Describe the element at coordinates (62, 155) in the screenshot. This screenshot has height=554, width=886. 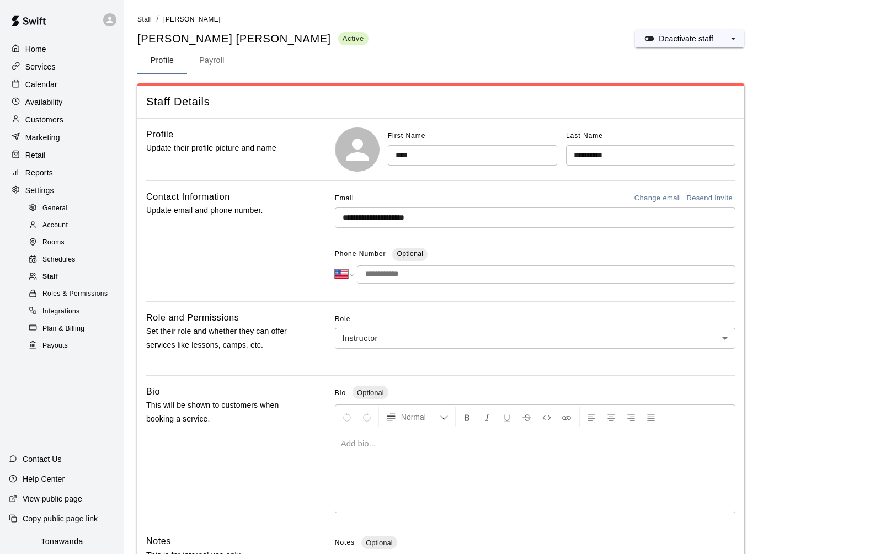
I see `div: Retail` at that location.